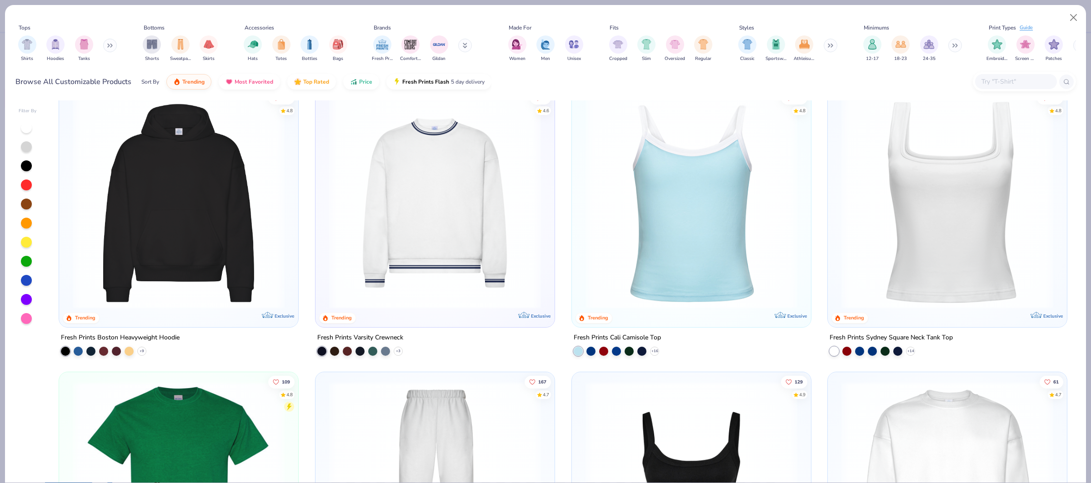 The height and width of the screenshot is (483, 1091). Describe the element at coordinates (618, 44) in the screenshot. I see `img: Cropped Image` at that location.